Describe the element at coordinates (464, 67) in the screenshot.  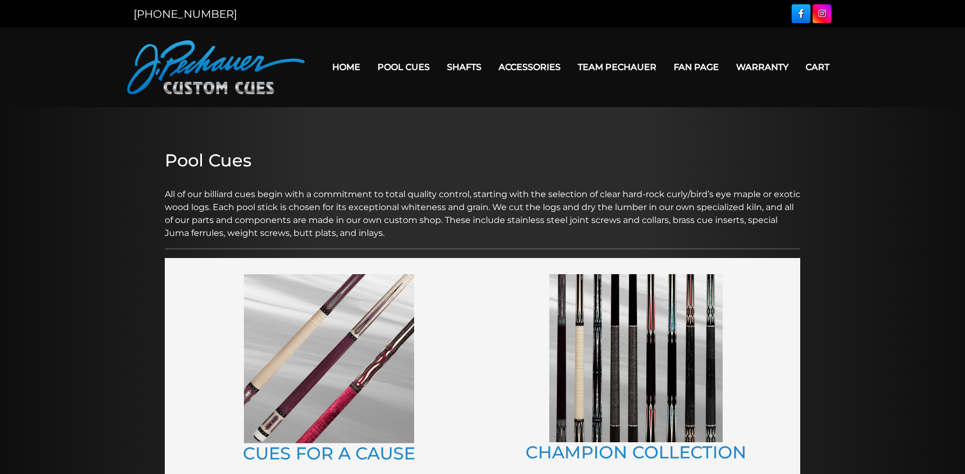
I see `a: Shafts` at that location.